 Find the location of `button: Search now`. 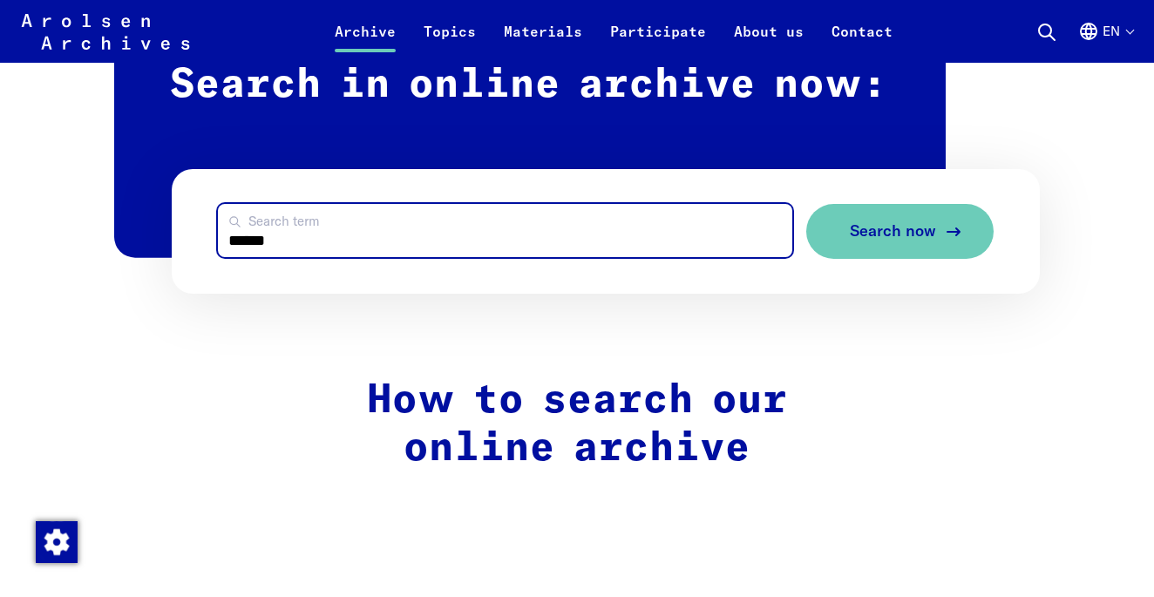

button: Search now is located at coordinates (900, 231).